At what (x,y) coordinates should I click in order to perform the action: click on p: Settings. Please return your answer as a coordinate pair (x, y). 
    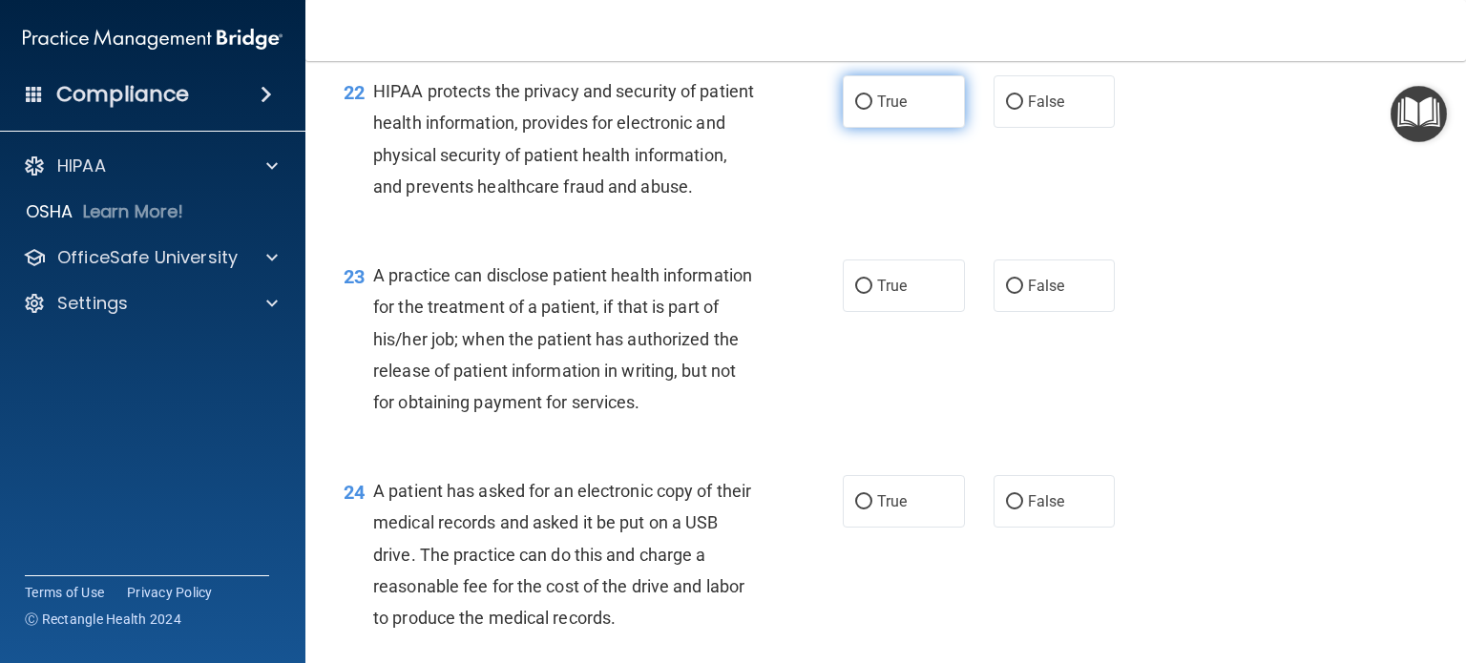
    Looking at the image, I should click on (93, 304).